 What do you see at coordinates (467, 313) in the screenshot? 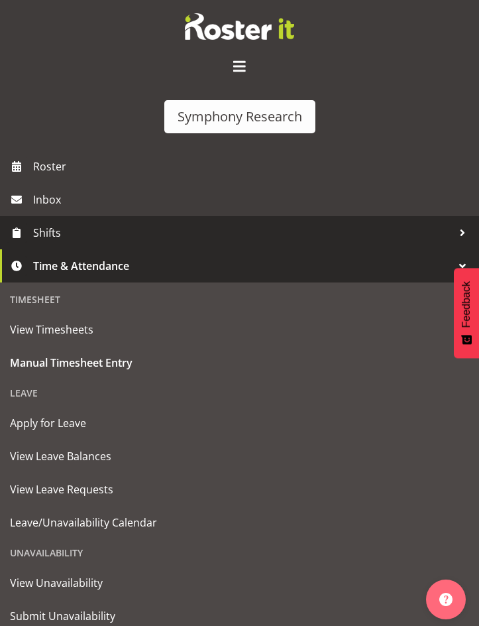
I see `button: Feedback - Show survey` at bounding box center [467, 313].